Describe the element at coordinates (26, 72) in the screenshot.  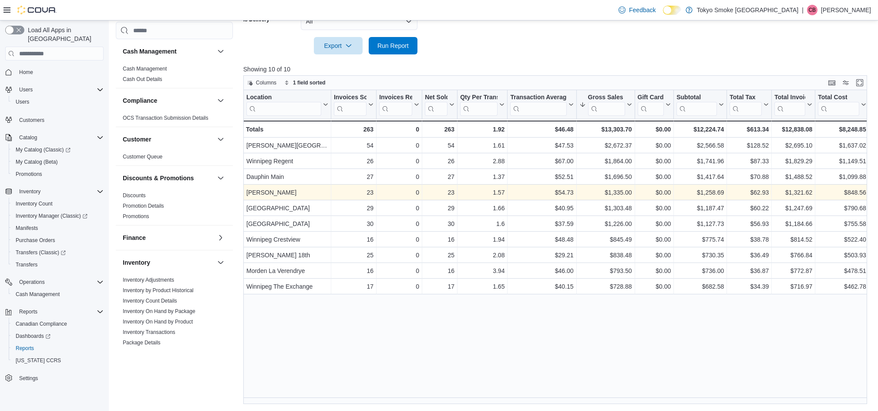
I see `a: Home` at that location.